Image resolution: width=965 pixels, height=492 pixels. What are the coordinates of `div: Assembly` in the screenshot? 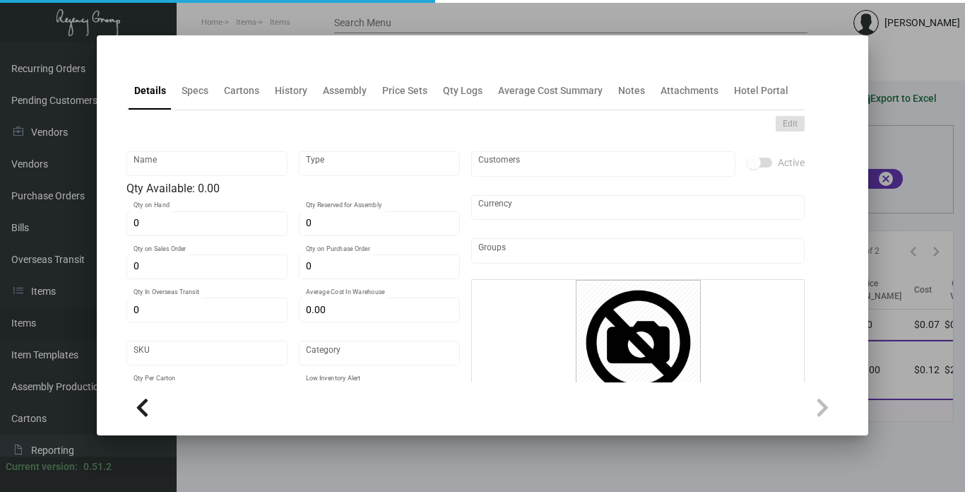 It's located at (345, 90).